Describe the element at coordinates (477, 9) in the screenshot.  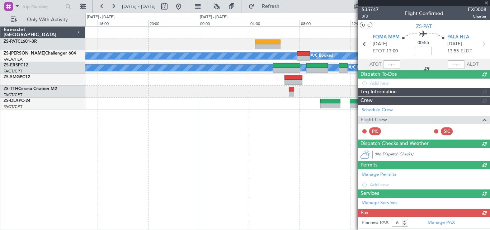
I see `span: EXD008` at that location.